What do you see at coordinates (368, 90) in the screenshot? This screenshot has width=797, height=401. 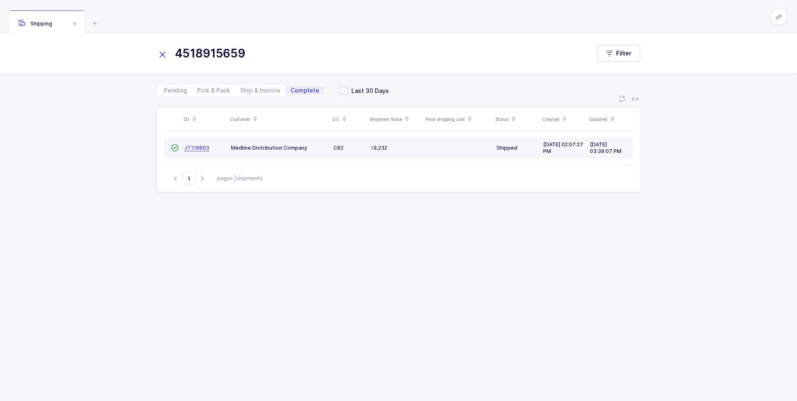 I see `span: Last 30 Days` at bounding box center [368, 90].